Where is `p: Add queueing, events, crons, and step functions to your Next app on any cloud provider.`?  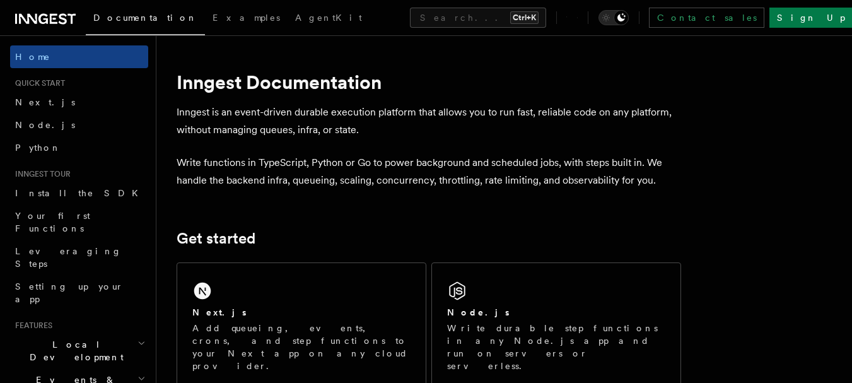
p: Add queueing, events, crons, and step functions to your Next app on any cloud provider. is located at coordinates (301, 347).